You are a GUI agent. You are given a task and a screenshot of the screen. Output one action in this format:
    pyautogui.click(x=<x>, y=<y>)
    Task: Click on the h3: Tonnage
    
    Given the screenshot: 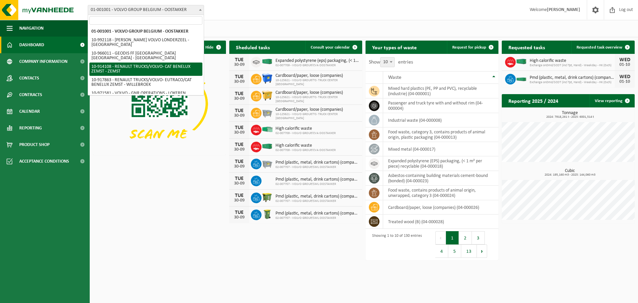 What is the action you would take?
    pyautogui.click(x=570, y=115)
    